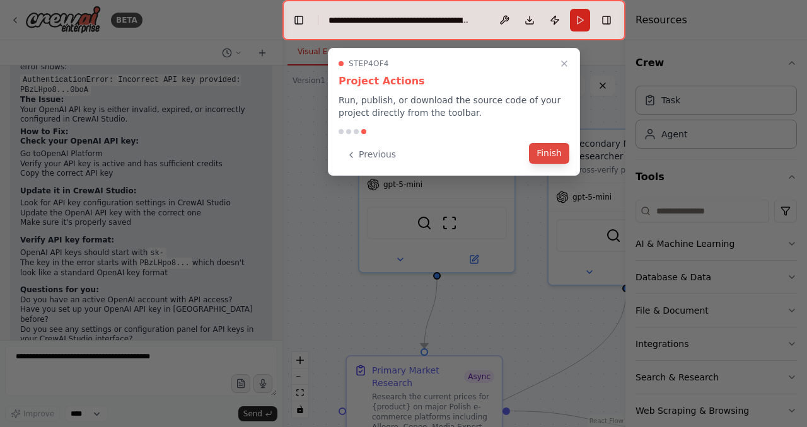 This screenshot has width=807, height=427. I want to click on button: Finish, so click(549, 153).